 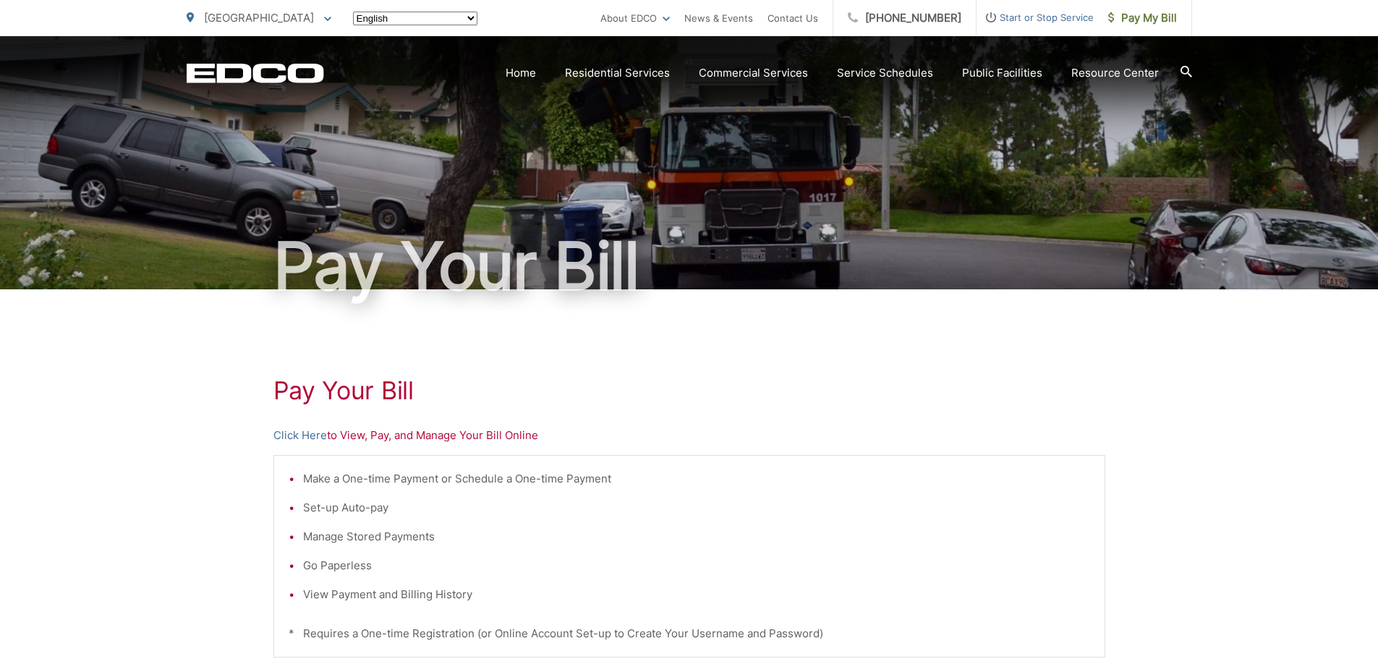 I want to click on li: Manage Stored Payments, so click(x=697, y=537).